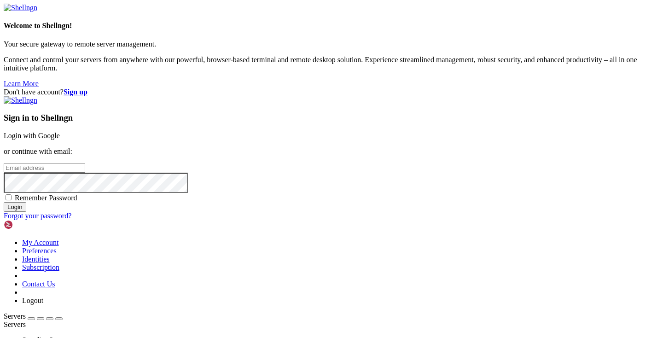 This screenshot has height=338, width=663. I want to click on a: Preferences, so click(39, 251).